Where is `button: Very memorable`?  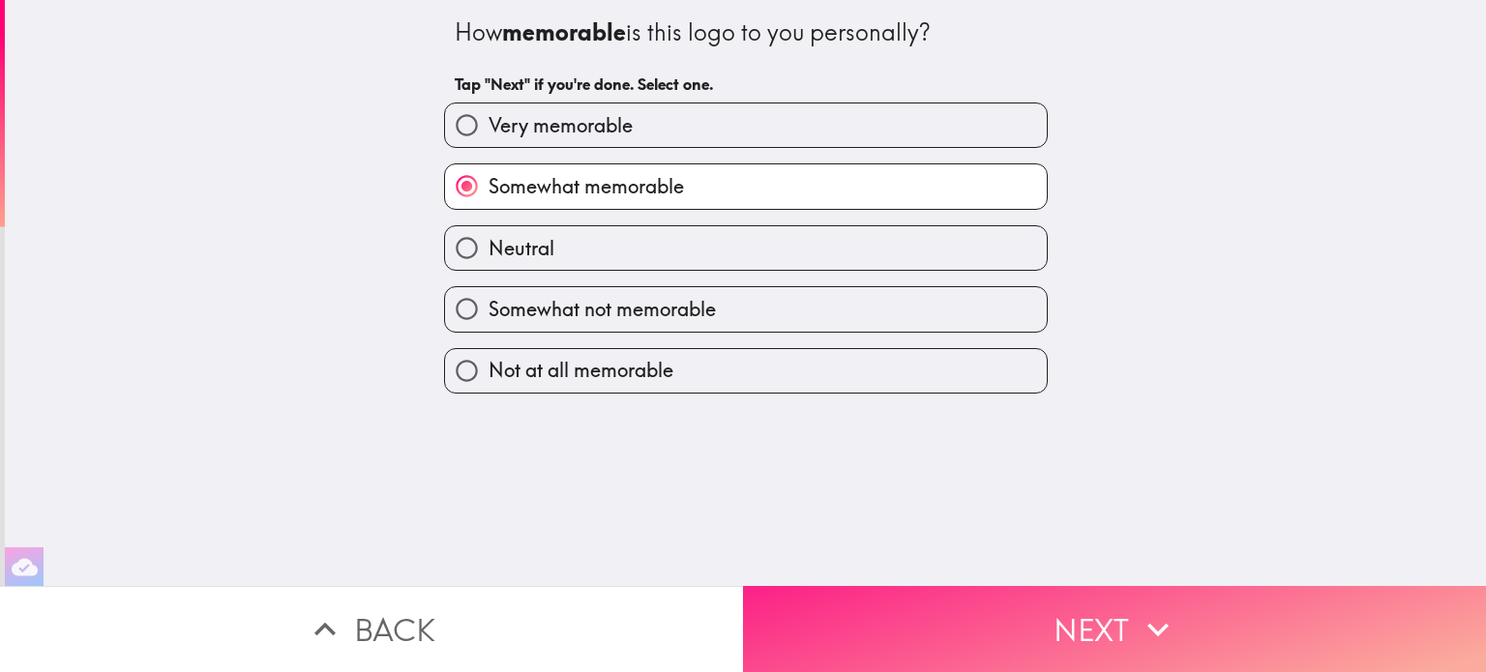 button: Very memorable is located at coordinates (746, 125).